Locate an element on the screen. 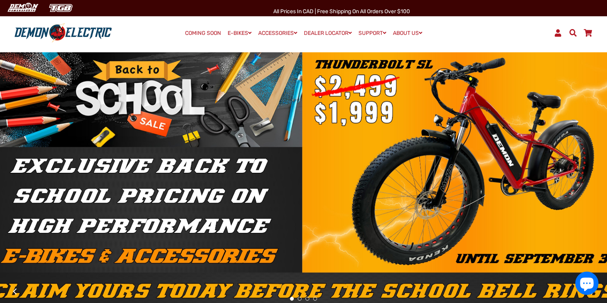 This screenshot has width=607, height=303. button: 3 of 4 is located at coordinates (307, 299).